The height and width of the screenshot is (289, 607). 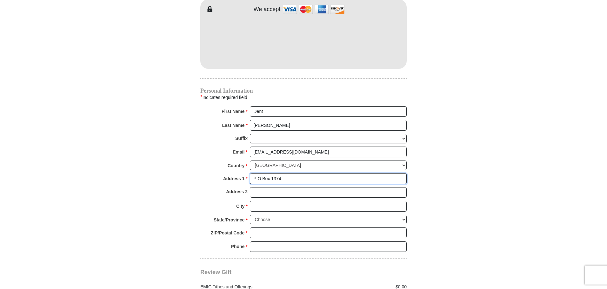 What do you see at coordinates (233, 125) in the screenshot?
I see `strong: Last Name` at bounding box center [233, 125].